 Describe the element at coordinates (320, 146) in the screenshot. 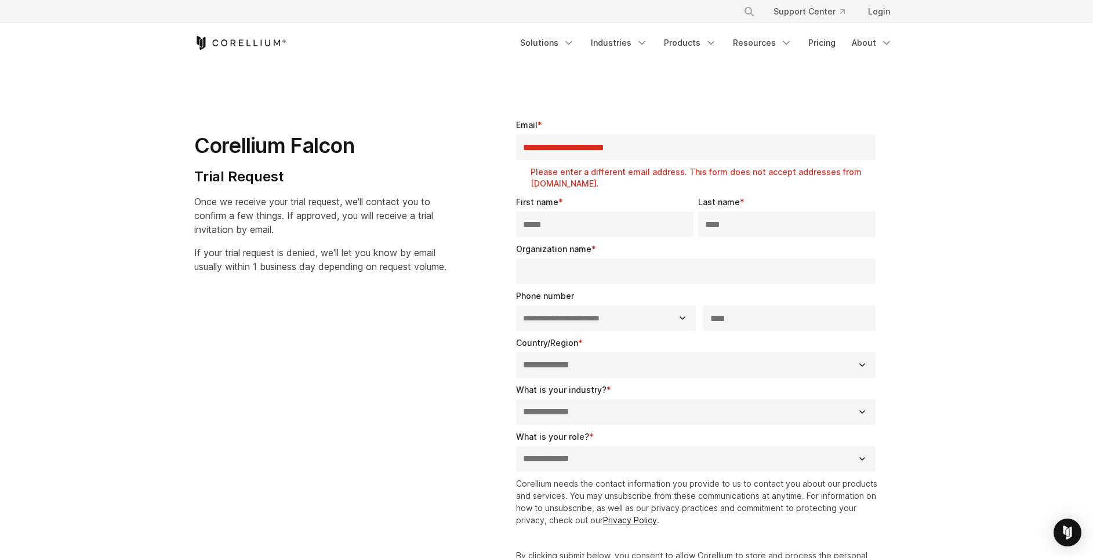

I see `h1: Corellium Falcon` at that location.